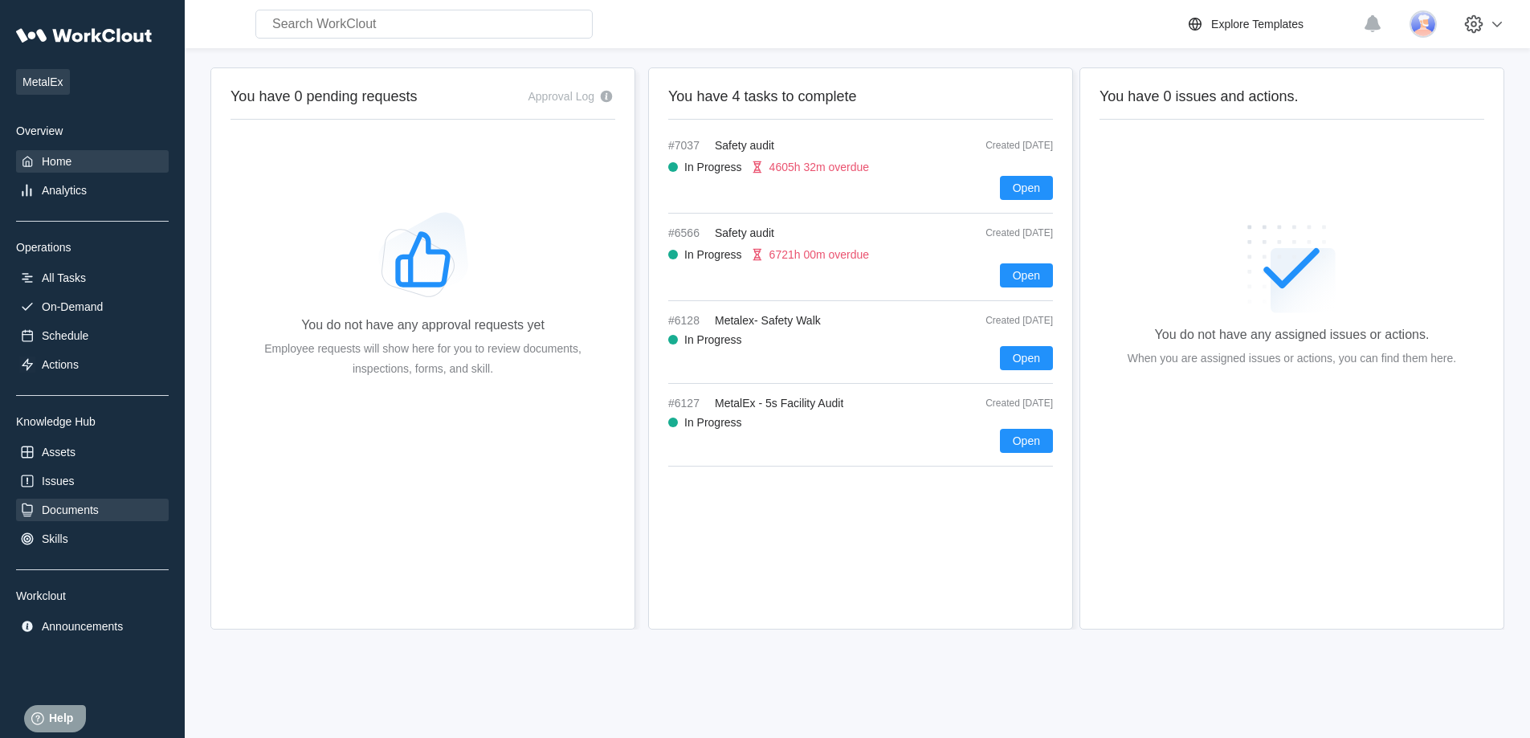 Image resolution: width=1530 pixels, height=738 pixels. I want to click on div: Issues, so click(58, 481).